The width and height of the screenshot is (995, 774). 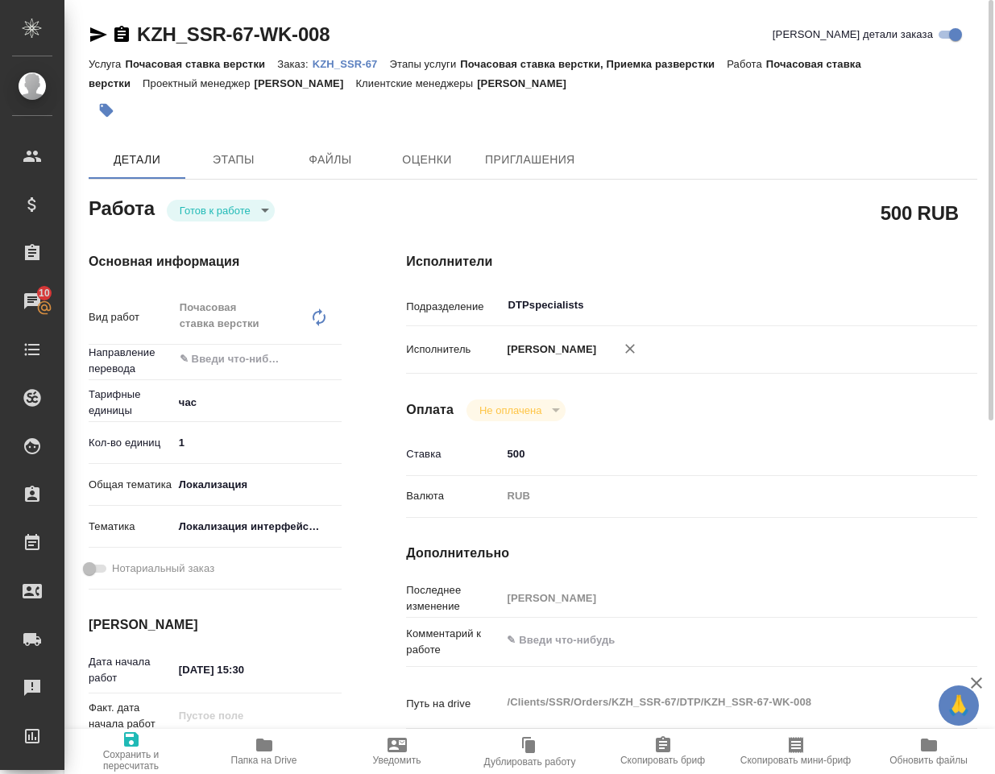 I want to click on p: Факт. дата начала работ, so click(x=131, y=716).